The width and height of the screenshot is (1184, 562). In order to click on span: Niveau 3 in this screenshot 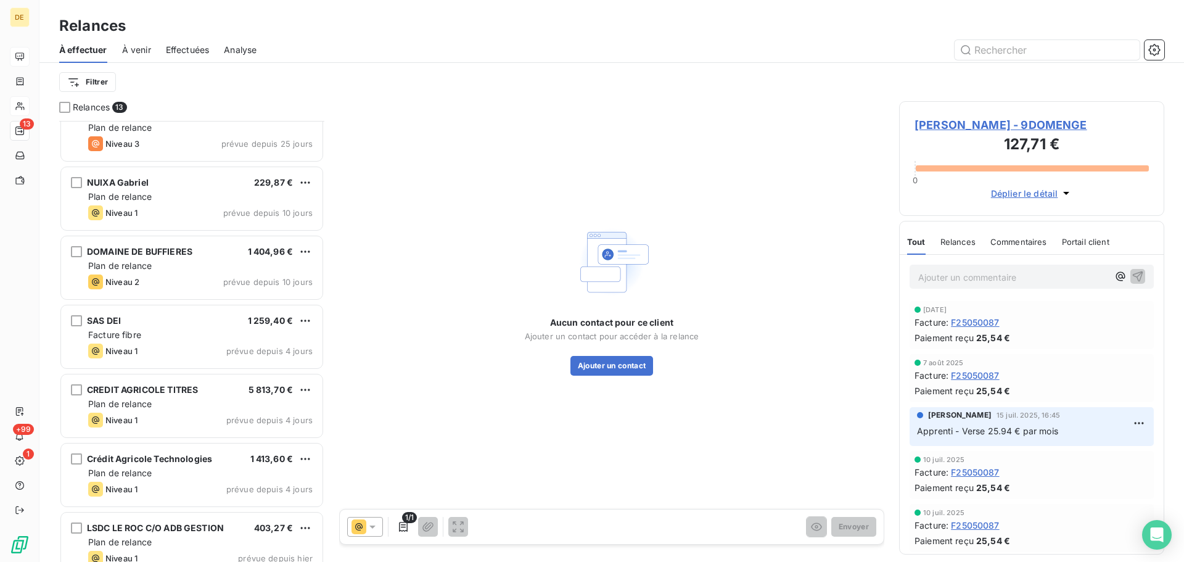, I will do `click(122, 144)`.